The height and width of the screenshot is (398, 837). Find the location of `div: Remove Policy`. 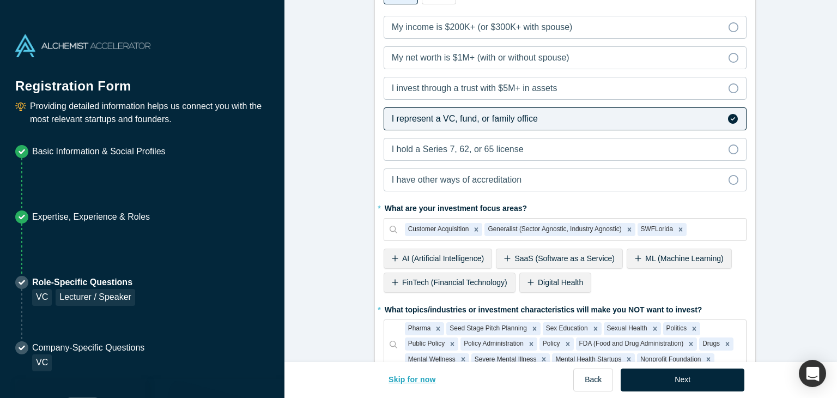

div: Remove Policy is located at coordinates (568, 344).